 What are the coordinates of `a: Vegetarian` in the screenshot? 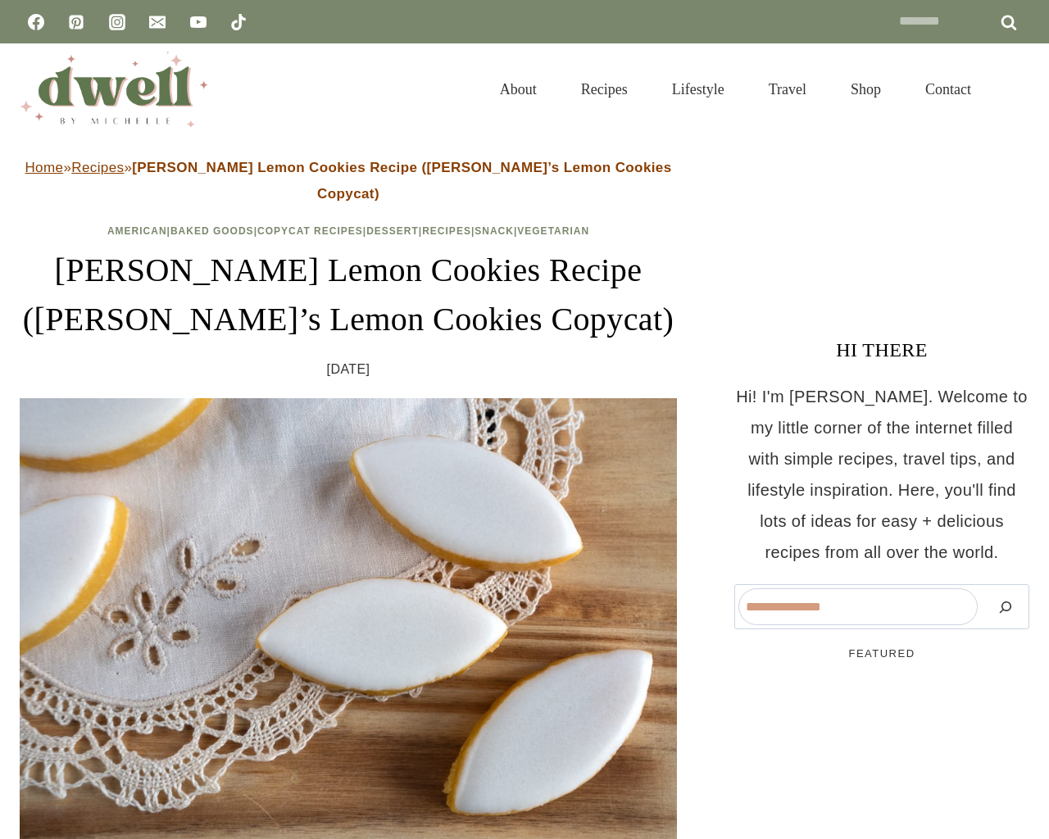 It's located at (553, 231).